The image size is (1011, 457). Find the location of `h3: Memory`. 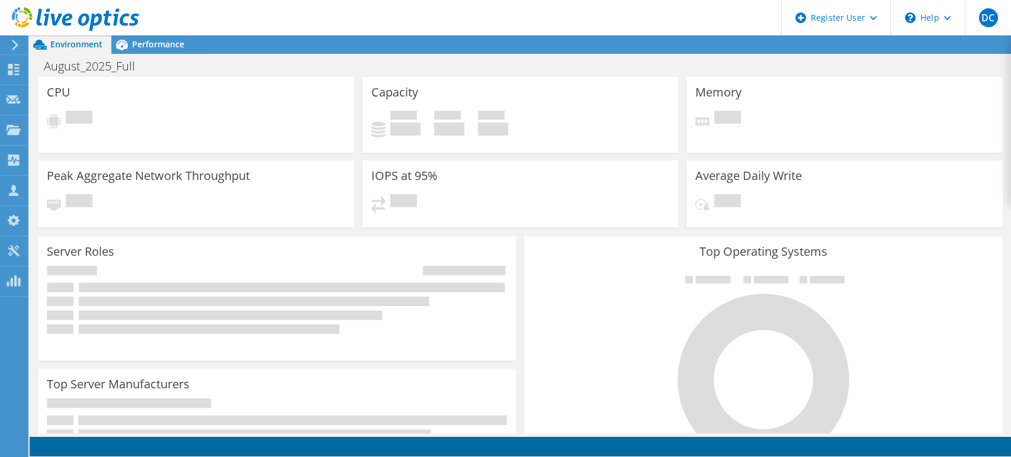

h3: Memory is located at coordinates (718, 92).